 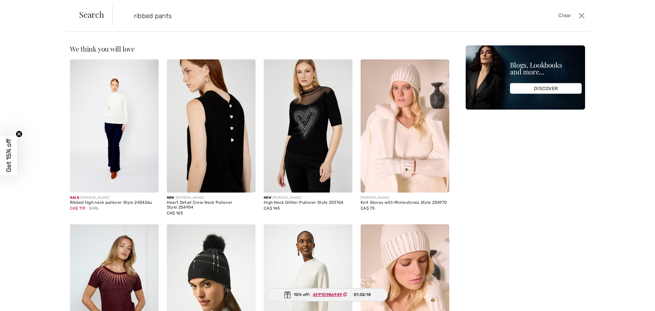 What do you see at coordinates (9, 155) in the screenshot?
I see `span: Get 15% off` at bounding box center [9, 155].